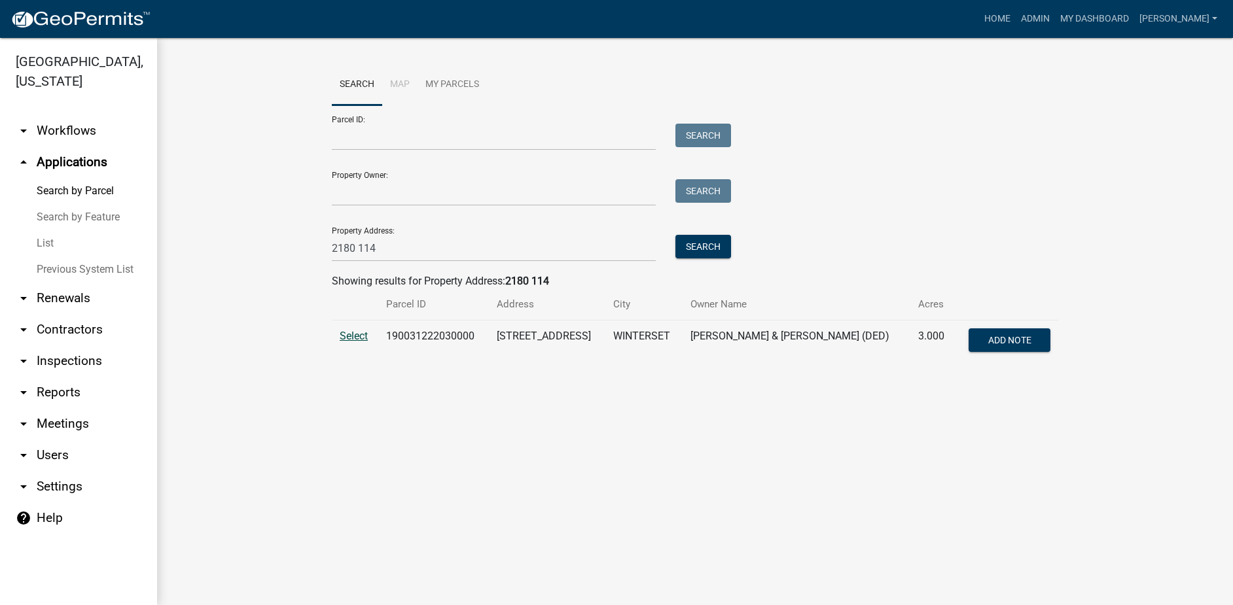  What do you see at coordinates (452, 85) in the screenshot?
I see `a: My Parcels` at bounding box center [452, 85].